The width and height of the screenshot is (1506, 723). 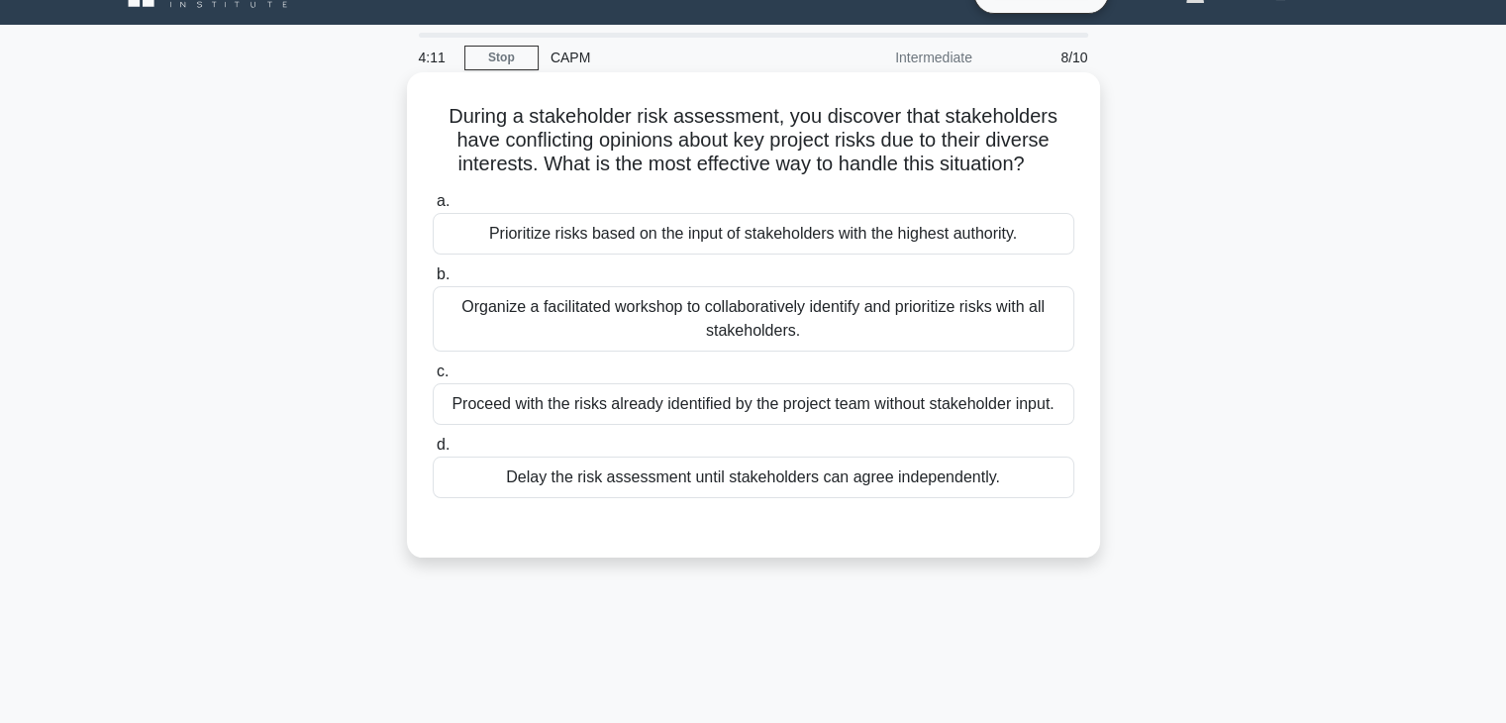 What do you see at coordinates (501, 57) in the screenshot?
I see `a: Stop` at bounding box center [501, 57].